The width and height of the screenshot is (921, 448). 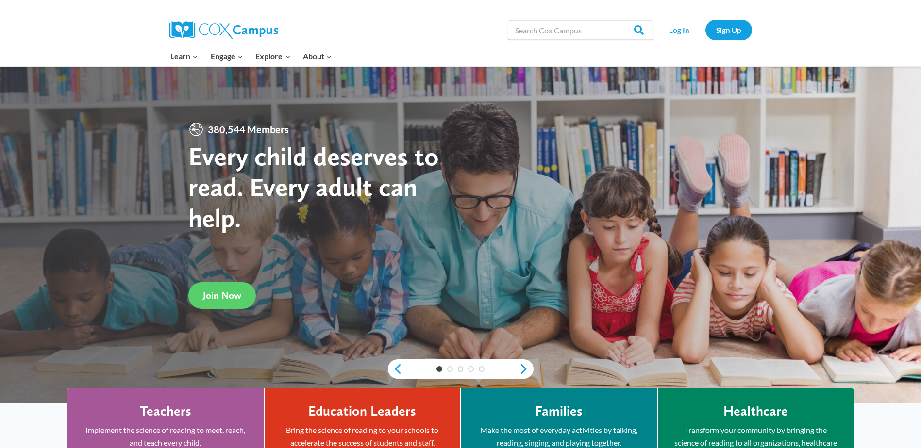 I want to click on a: 1, so click(x=439, y=369).